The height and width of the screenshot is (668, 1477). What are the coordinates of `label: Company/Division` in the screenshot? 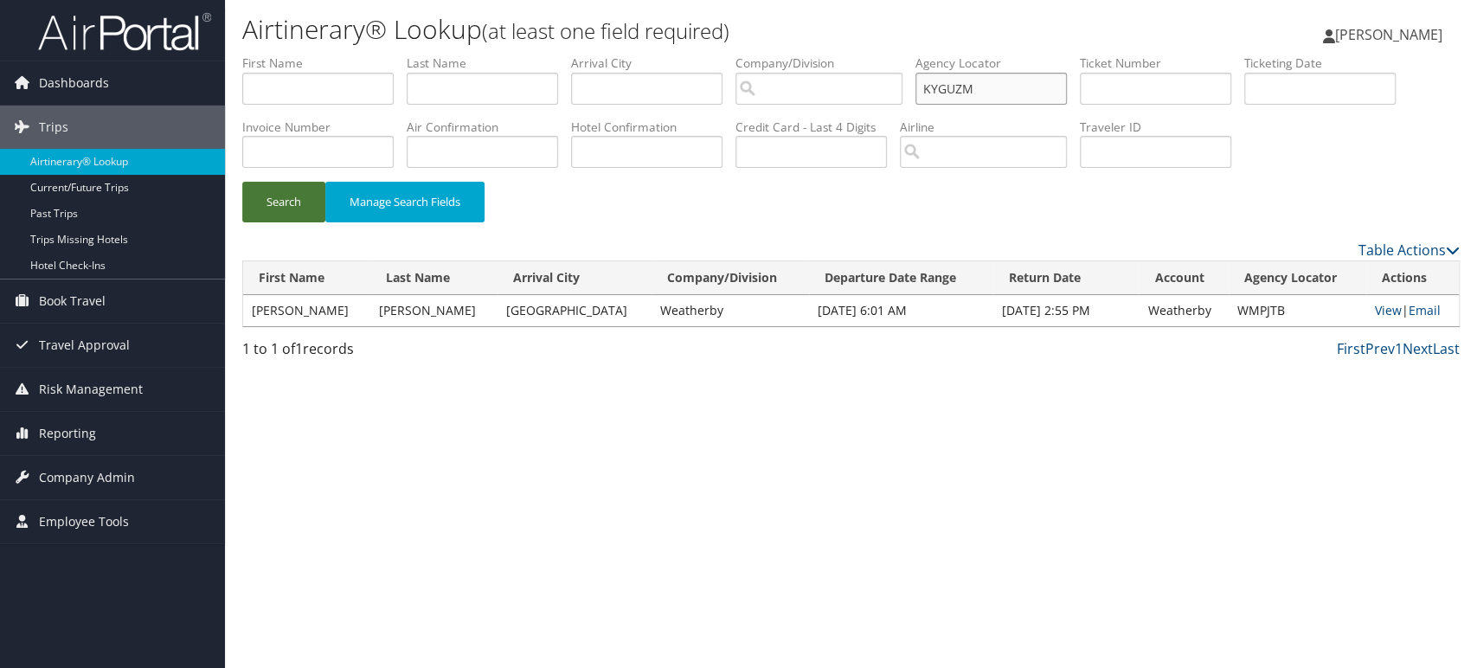 It's located at (825, 63).